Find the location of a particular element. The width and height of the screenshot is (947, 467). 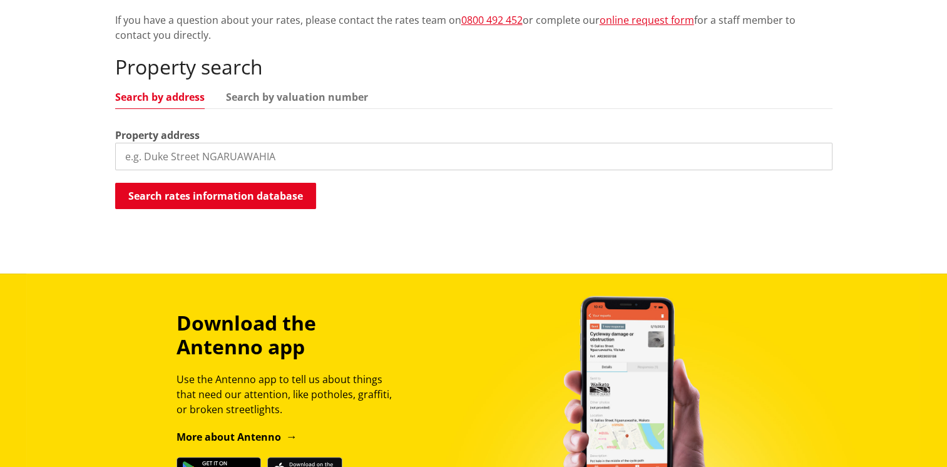

label: Property address is located at coordinates (157, 135).